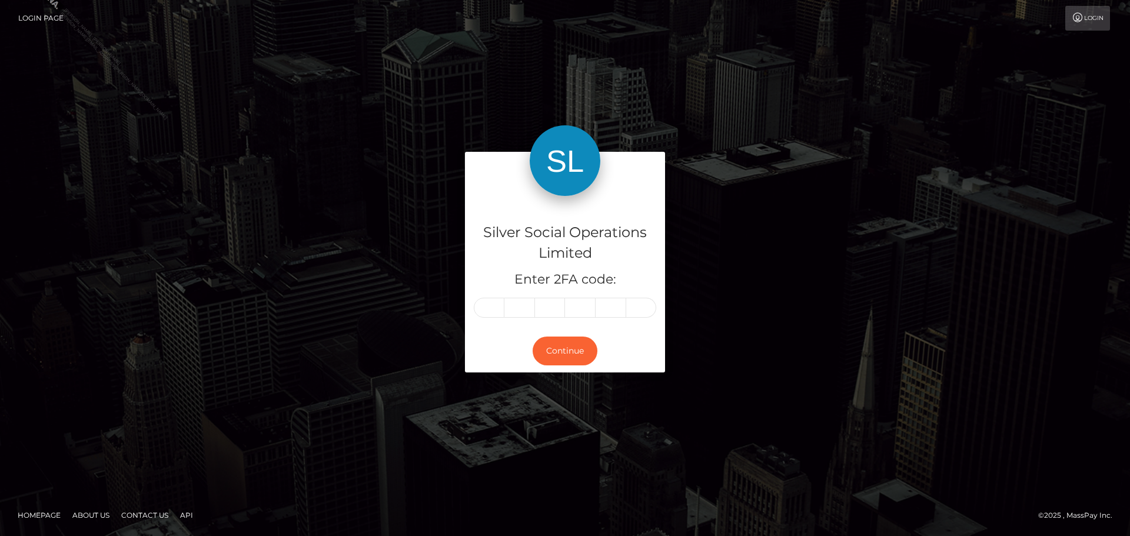 This screenshot has width=1130, height=536. I want to click on button: Continue, so click(565, 351).